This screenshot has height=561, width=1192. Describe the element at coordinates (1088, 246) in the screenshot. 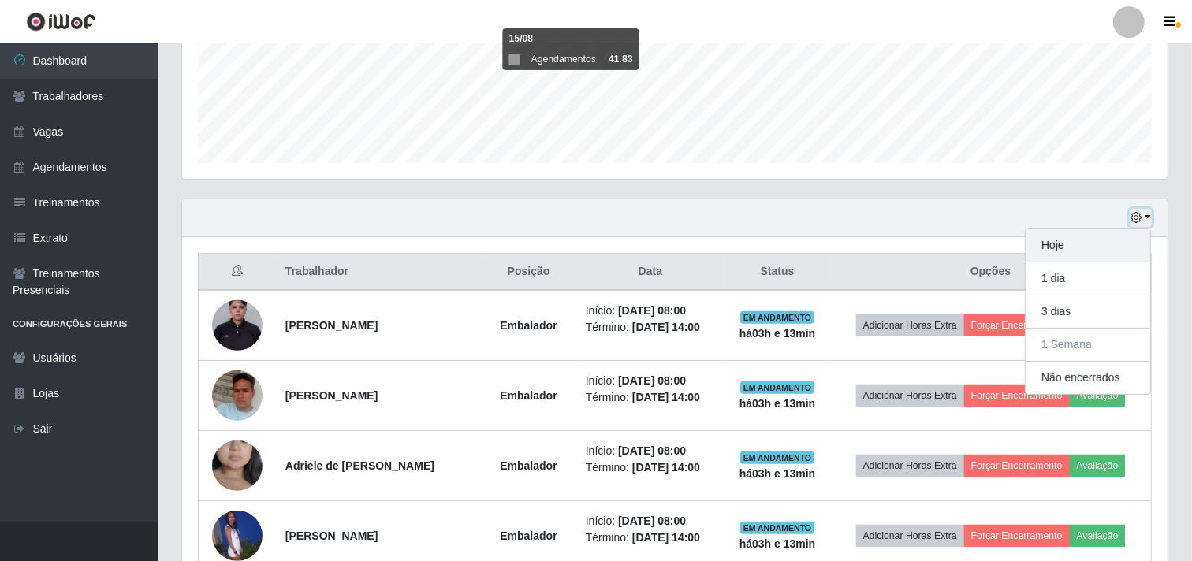

I see `button: Hoje` at that location.